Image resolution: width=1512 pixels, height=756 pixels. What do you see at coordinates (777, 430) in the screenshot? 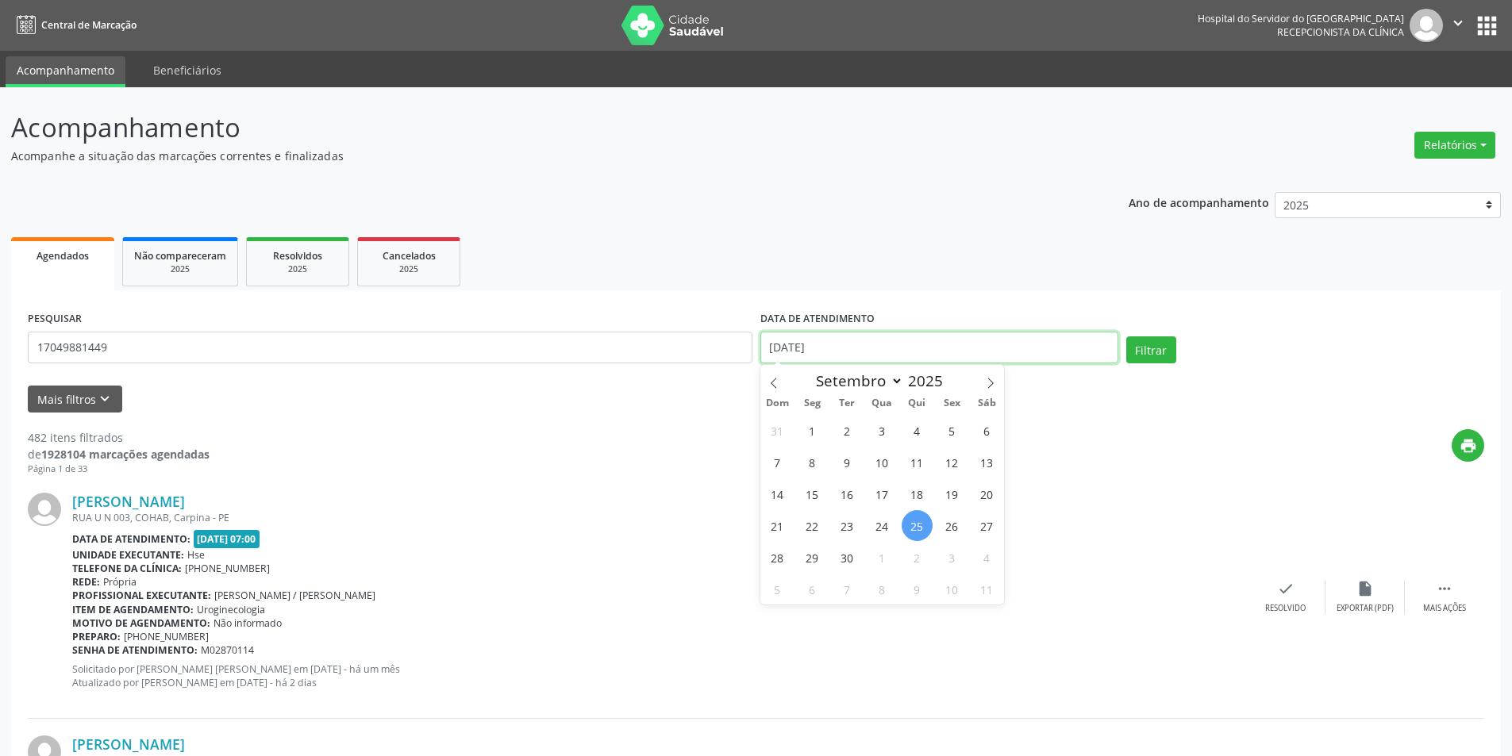
I see `span: Agosto 31, 2025` at bounding box center [777, 430].